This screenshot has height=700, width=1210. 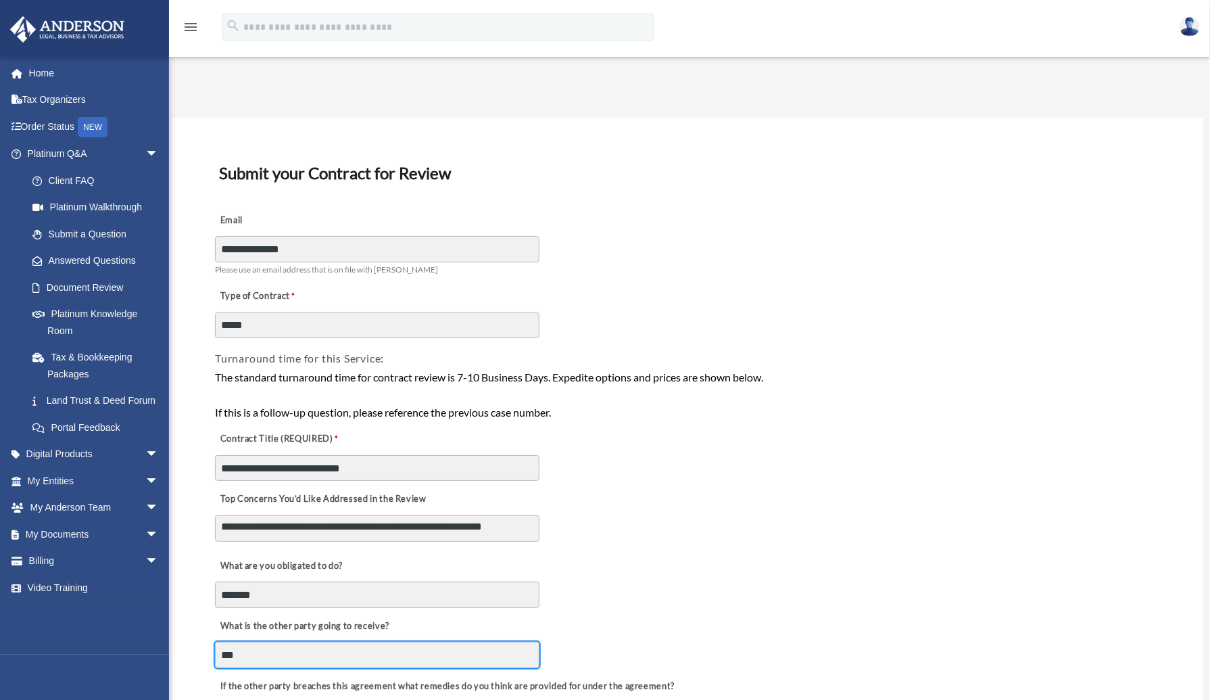 I want to click on label: What is the other party going to receive?, so click(x=304, y=626).